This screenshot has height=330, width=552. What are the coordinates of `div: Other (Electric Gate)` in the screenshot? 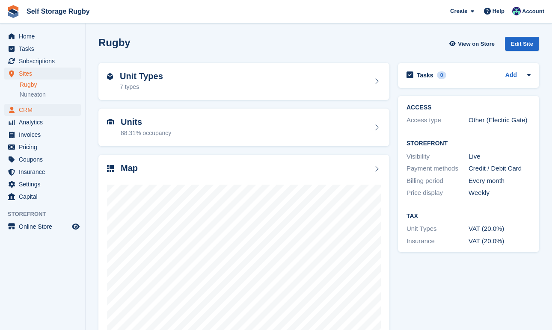 It's located at (499, 120).